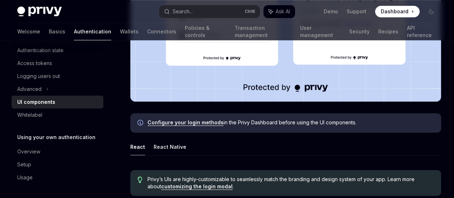 This screenshot has height=198, width=454. What do you see at coordinates (291, 122) in the screenshot?
I see `span: in the Privy Dashboard before using the UI components.` at bounding box center [291, 122].